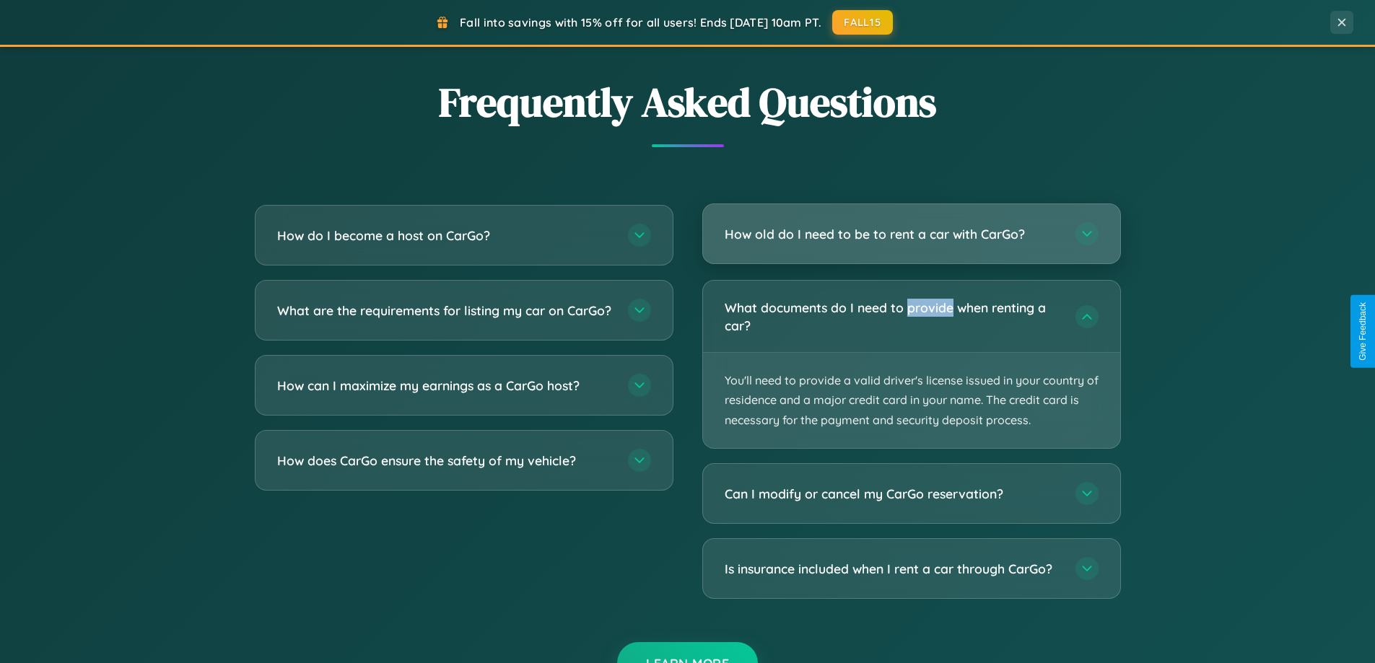 This screenshot has height=663, width=1375. What do you see at coordinates (893, 569) in the screenshot?
I see `h3: Is insurance included when I rent a car through CarGo?` at bounding box center [893, 569].